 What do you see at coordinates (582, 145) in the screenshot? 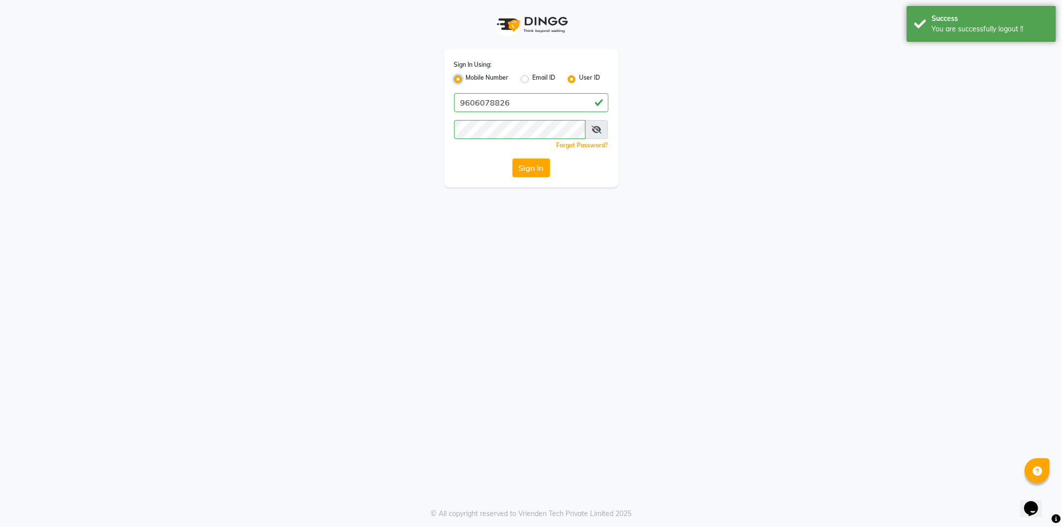
I see `a: Forgot Password?` at bounding box center [582, 145].